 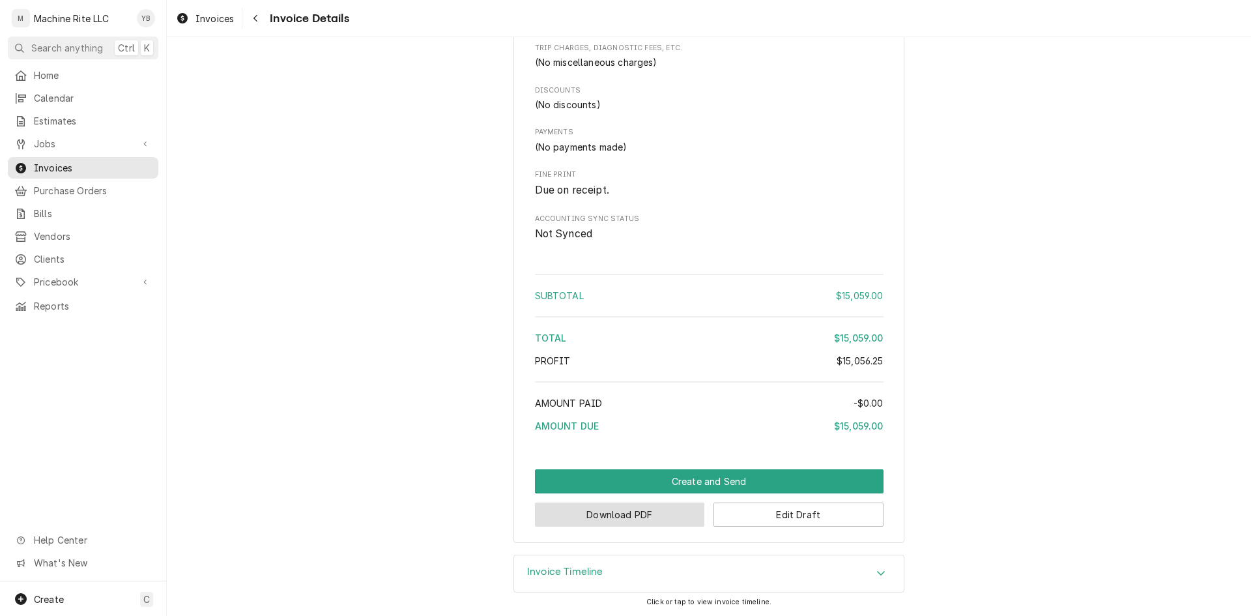 I want to click on a: Bills, so click(x=83, y=213).